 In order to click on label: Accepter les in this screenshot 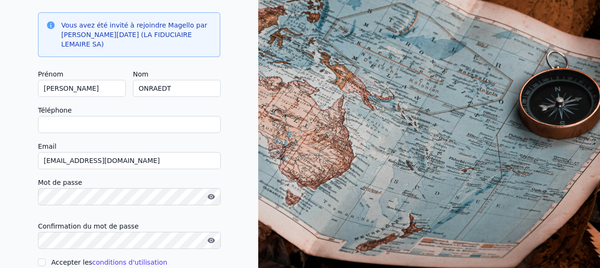, I will do `click(109, 262)`.